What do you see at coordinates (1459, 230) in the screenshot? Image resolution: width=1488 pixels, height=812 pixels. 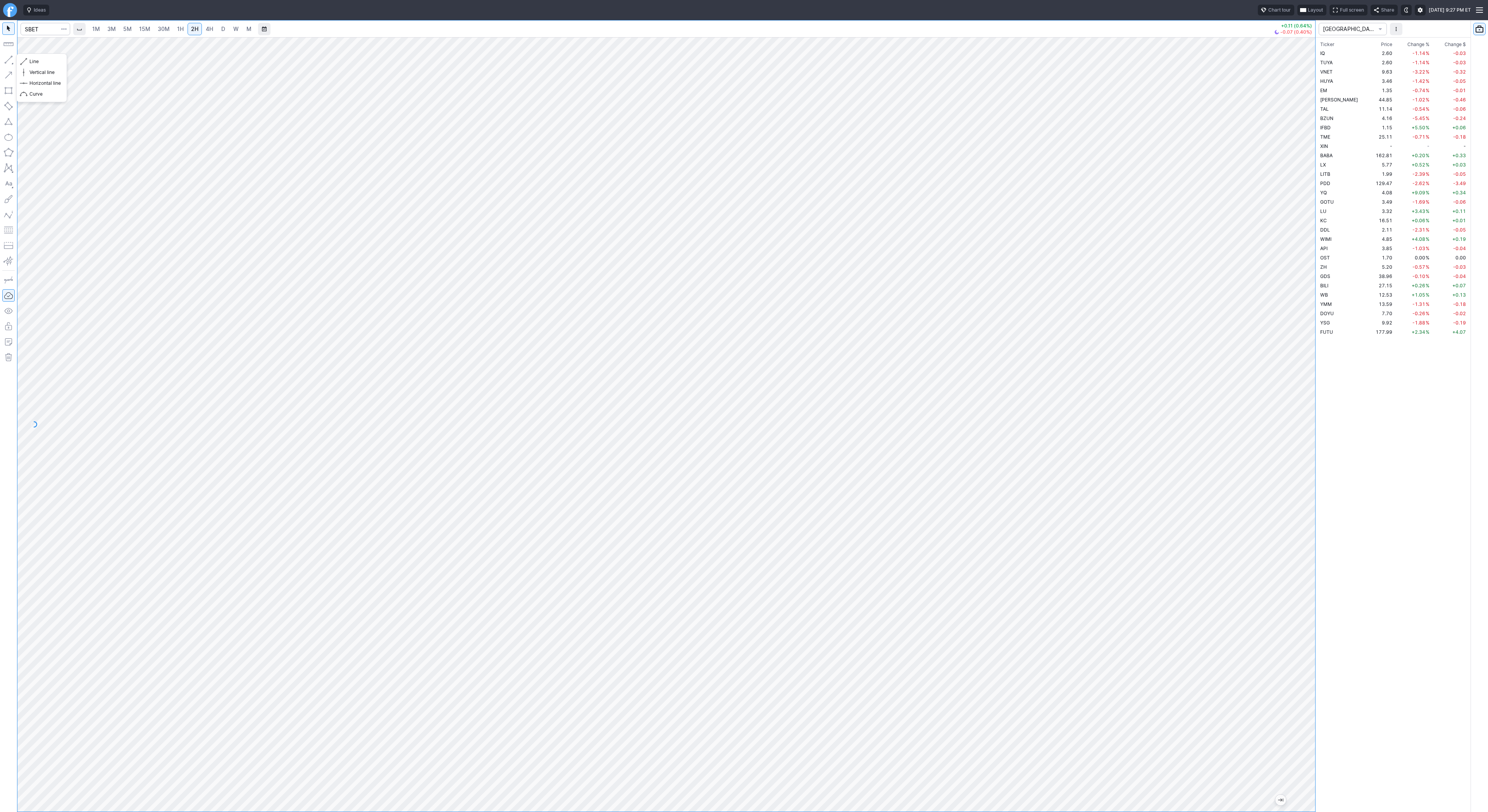 I see `span: -0.05` at bounding box center [1459, 230].